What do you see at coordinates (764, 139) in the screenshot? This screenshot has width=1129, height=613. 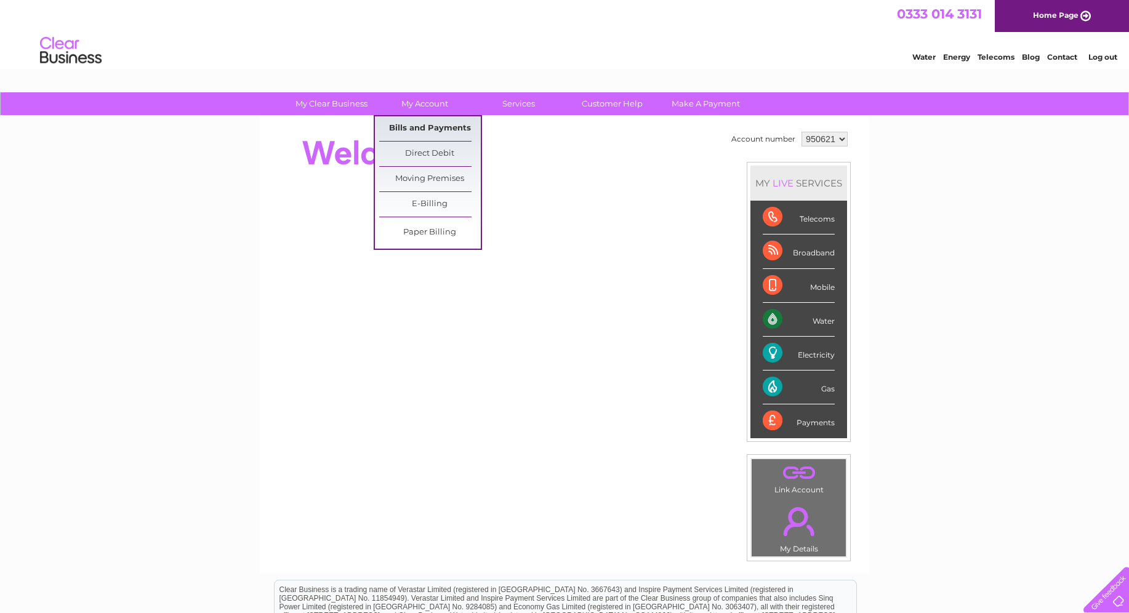 I see `td: Account number` at bounding box center [764, 139].